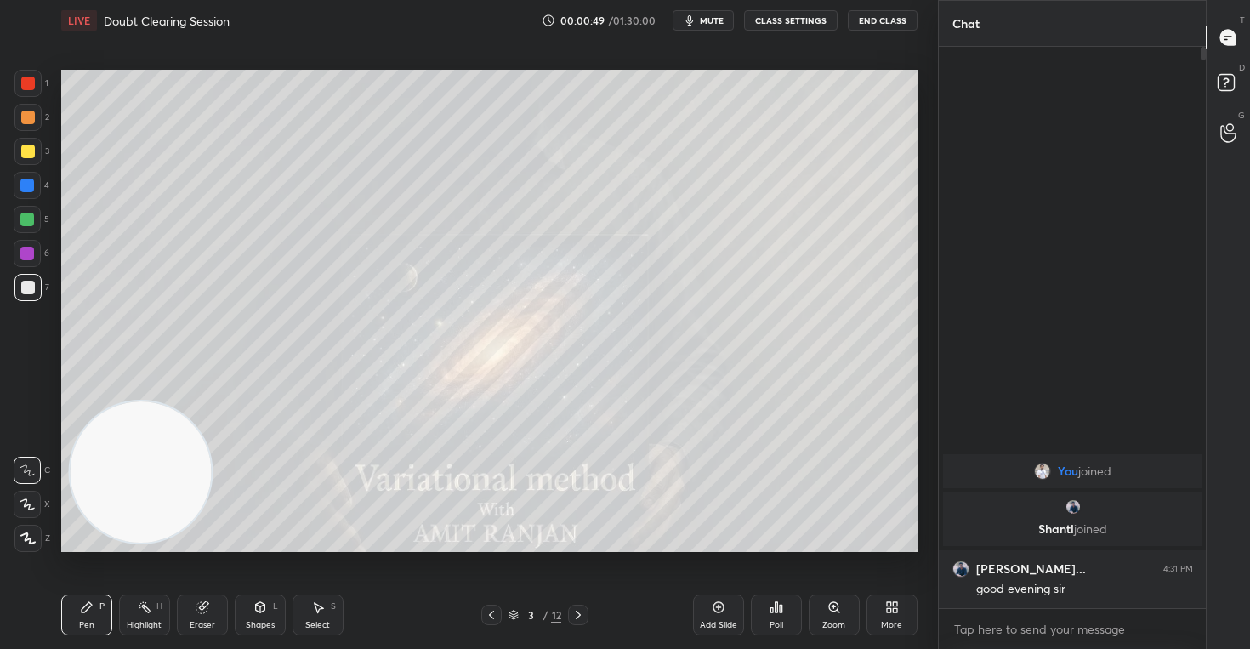  What do you see at coordinates (1073, 529) in the screenshot?
I see `p: Shanti` at bounding box center [1073, 529].